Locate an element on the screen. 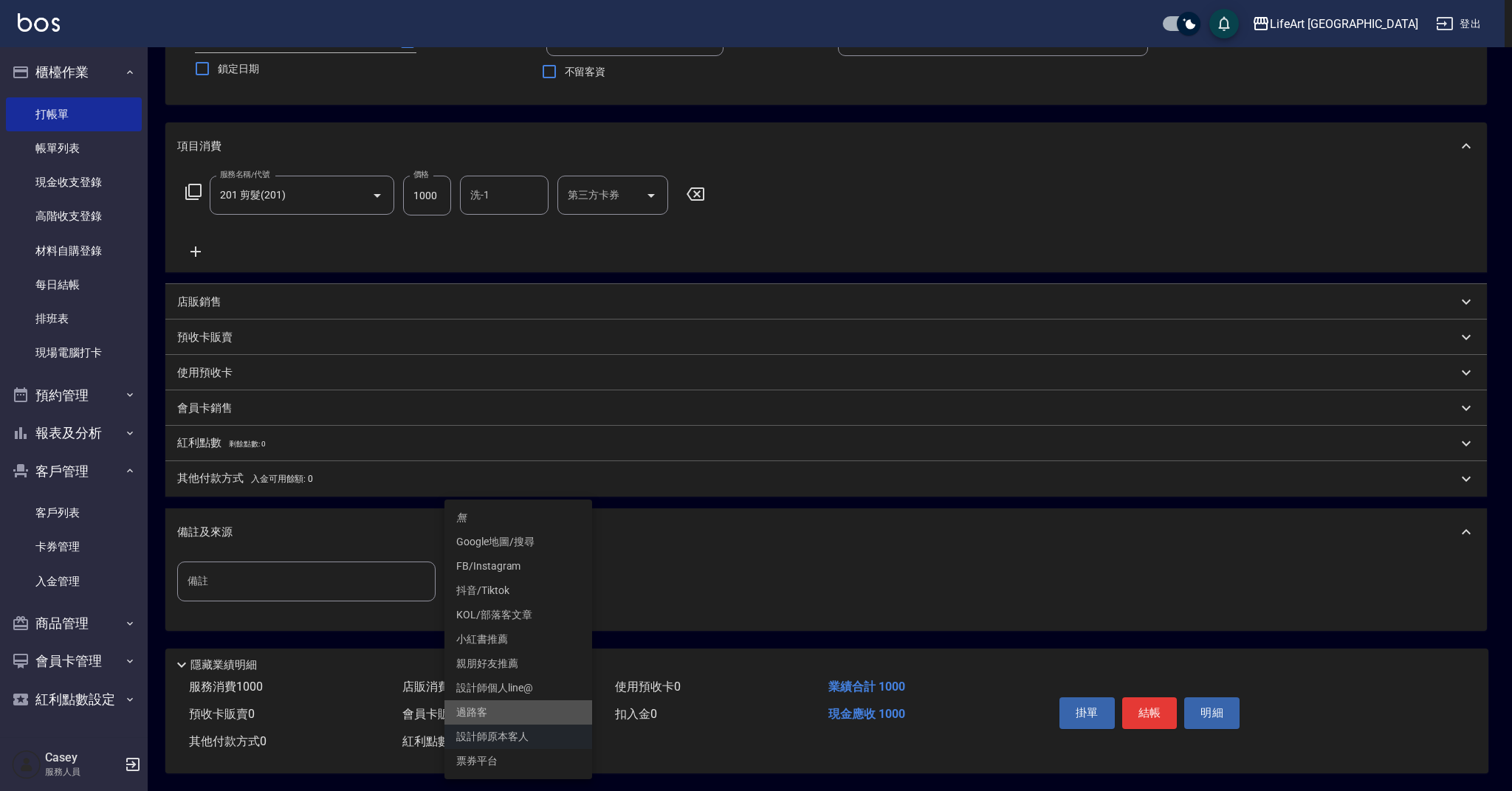 The height and width of the screenshot is (791, 1512). li: 設計師原本客人 is located at coordinates (518, 737).